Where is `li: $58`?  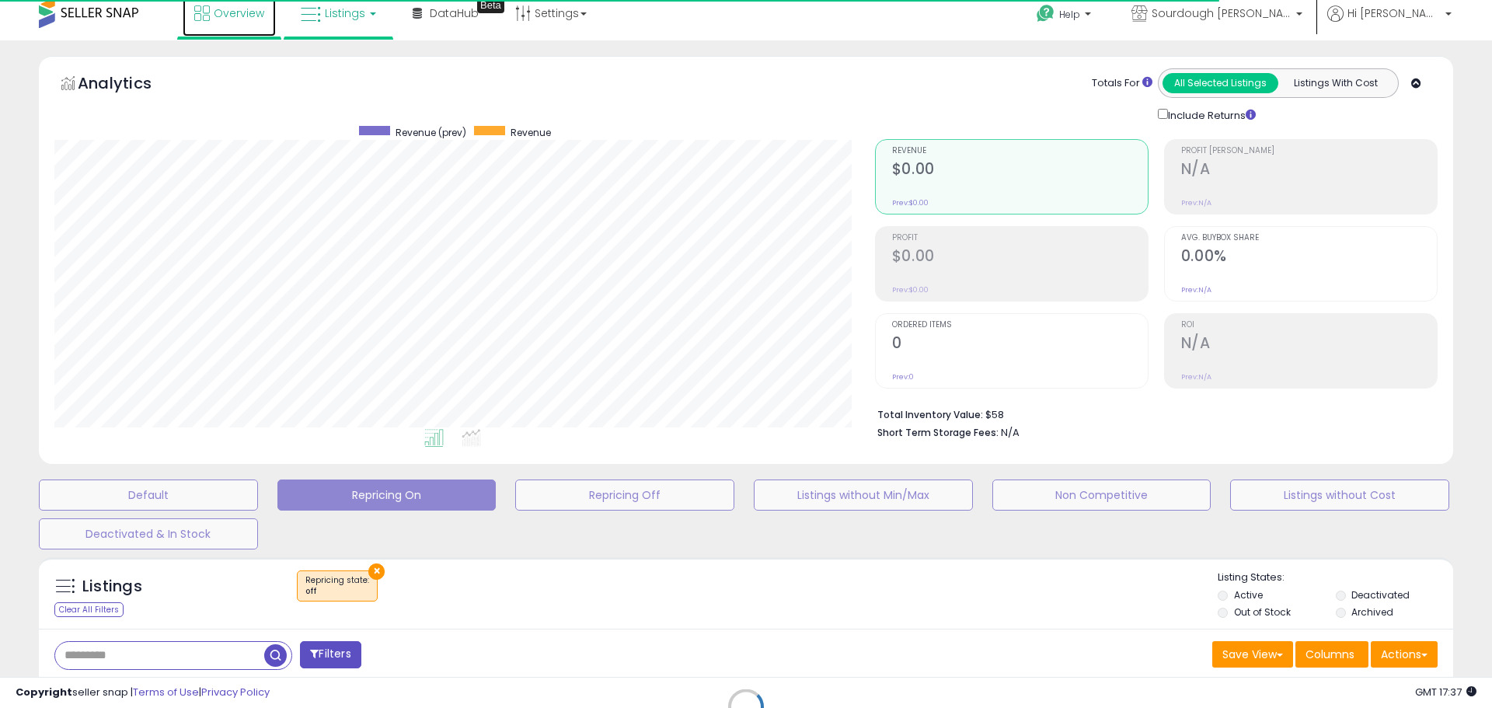 li: $58 is located at coordinates (1152, 413).